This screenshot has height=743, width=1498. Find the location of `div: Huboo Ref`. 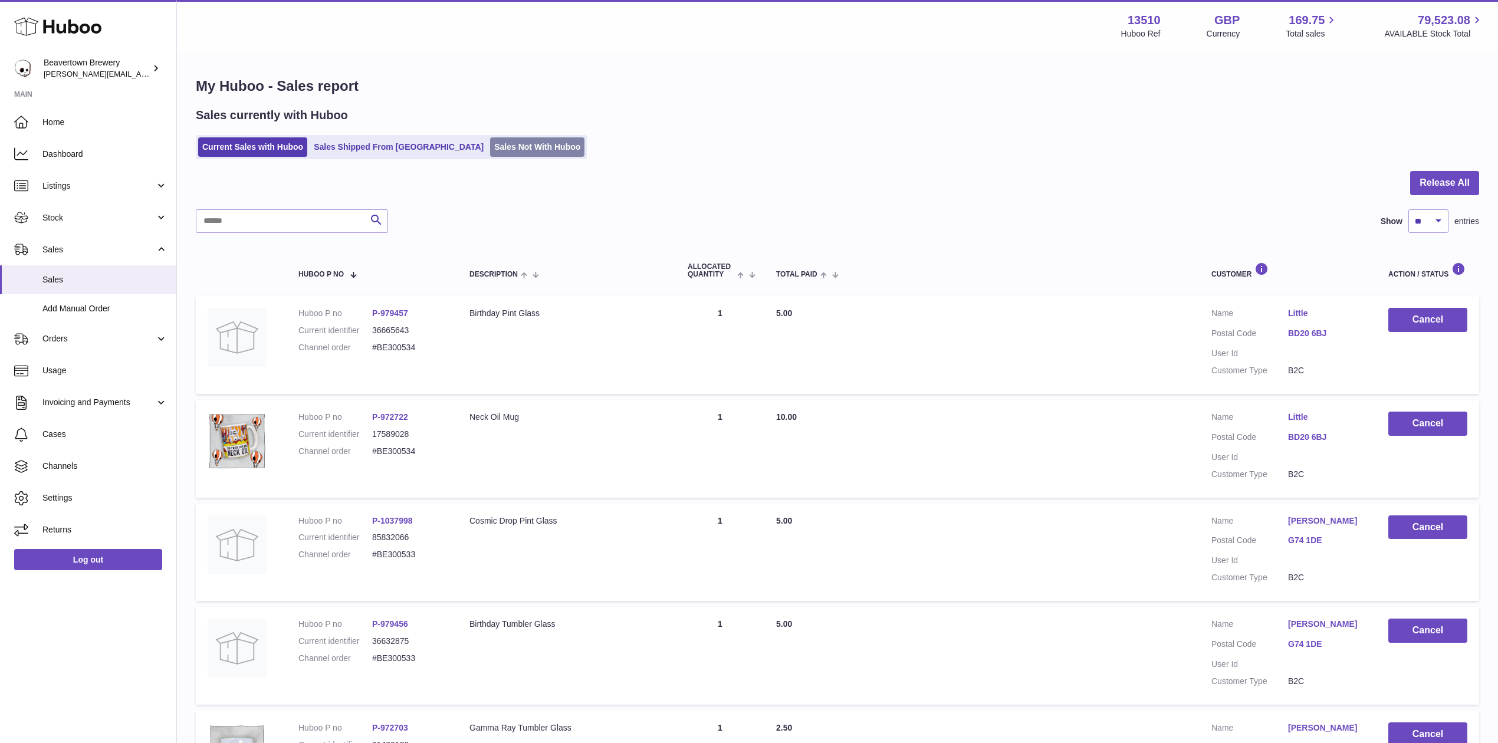

div: Huboo Ref is located at coordinates (1140, 34).